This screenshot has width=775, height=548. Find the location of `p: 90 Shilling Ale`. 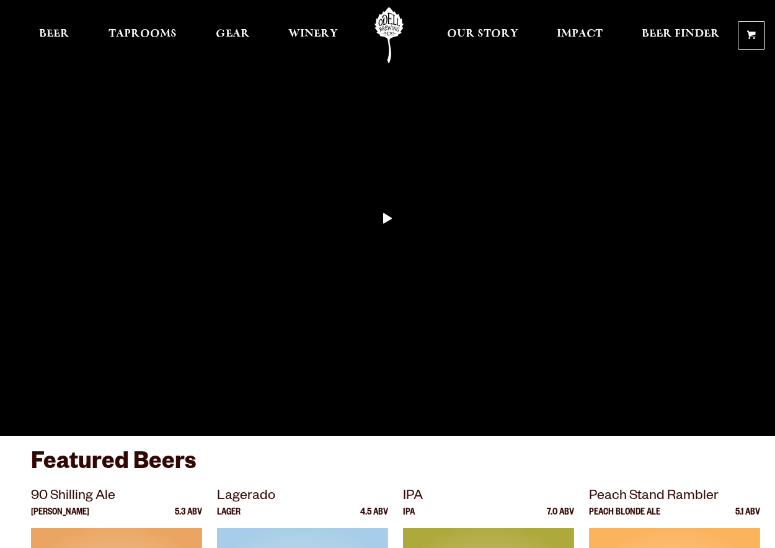

p: 90 Shilling Ale is located at coordinates (117, 497).